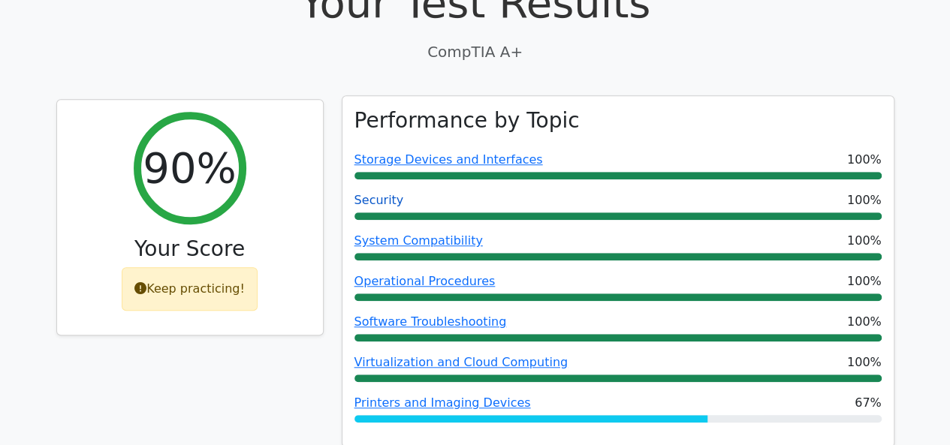 The height and width of the screenshot is (445, 950). I want to click on a: Software Troubleshooting, so click(430, 322).